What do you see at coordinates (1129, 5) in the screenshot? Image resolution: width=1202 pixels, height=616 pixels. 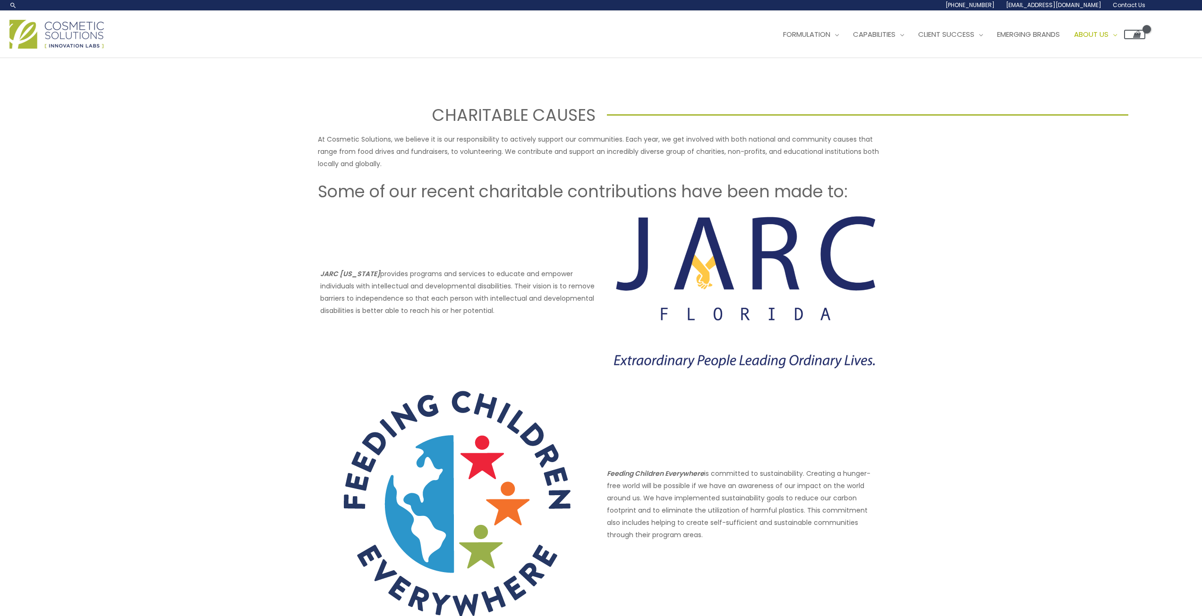 I see `span: Contact Us` at bounding box center [1129, 5].